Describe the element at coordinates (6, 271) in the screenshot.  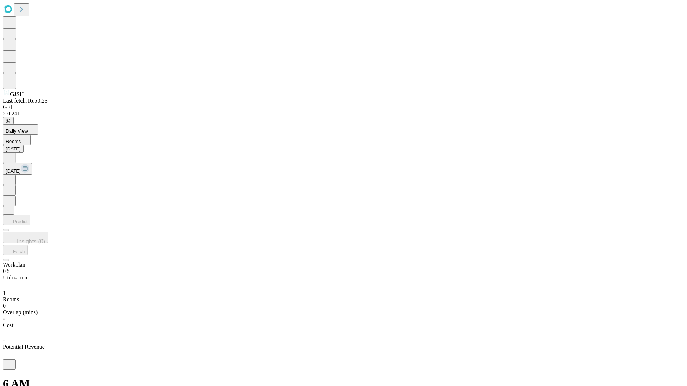
I see `span: 0%` at that location.